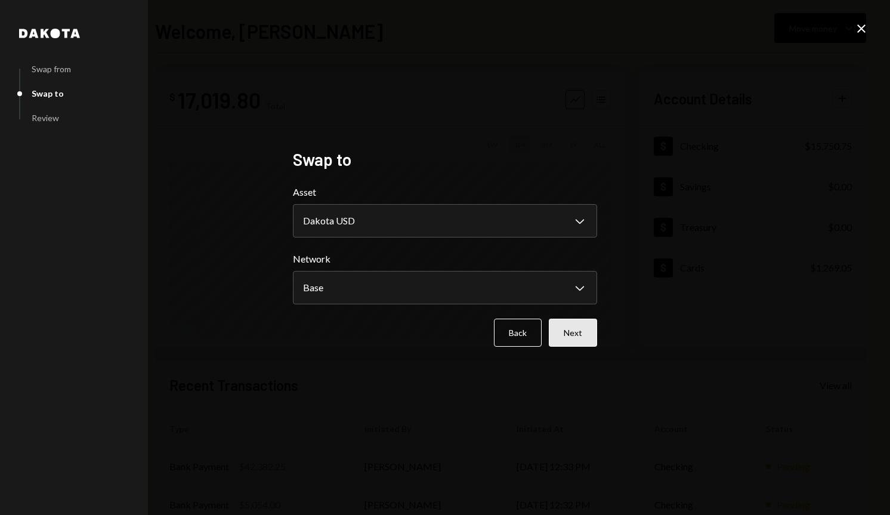 The image size is (890, 515). I want to click on label: Asset, so click(445, 192).